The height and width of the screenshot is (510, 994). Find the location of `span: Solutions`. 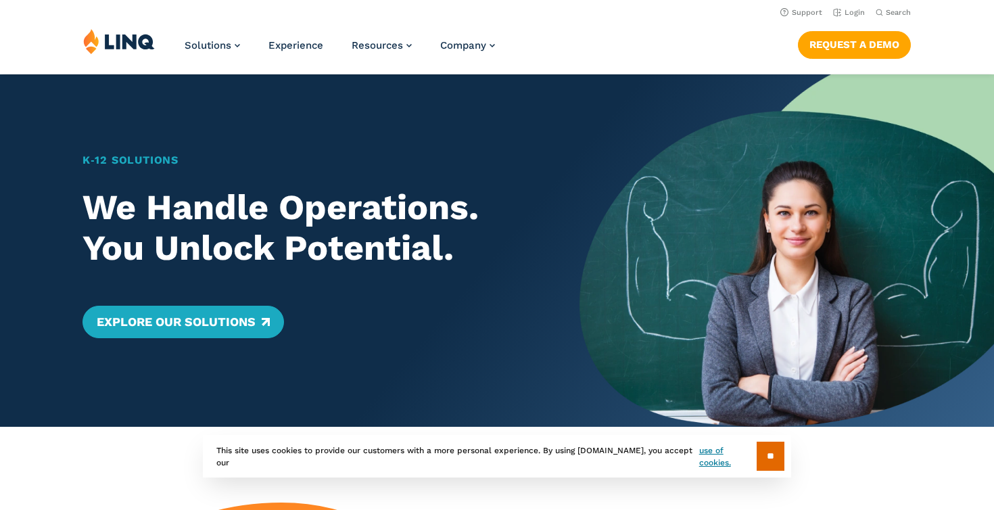

span: Solutions is located at coordinates (208, 45).